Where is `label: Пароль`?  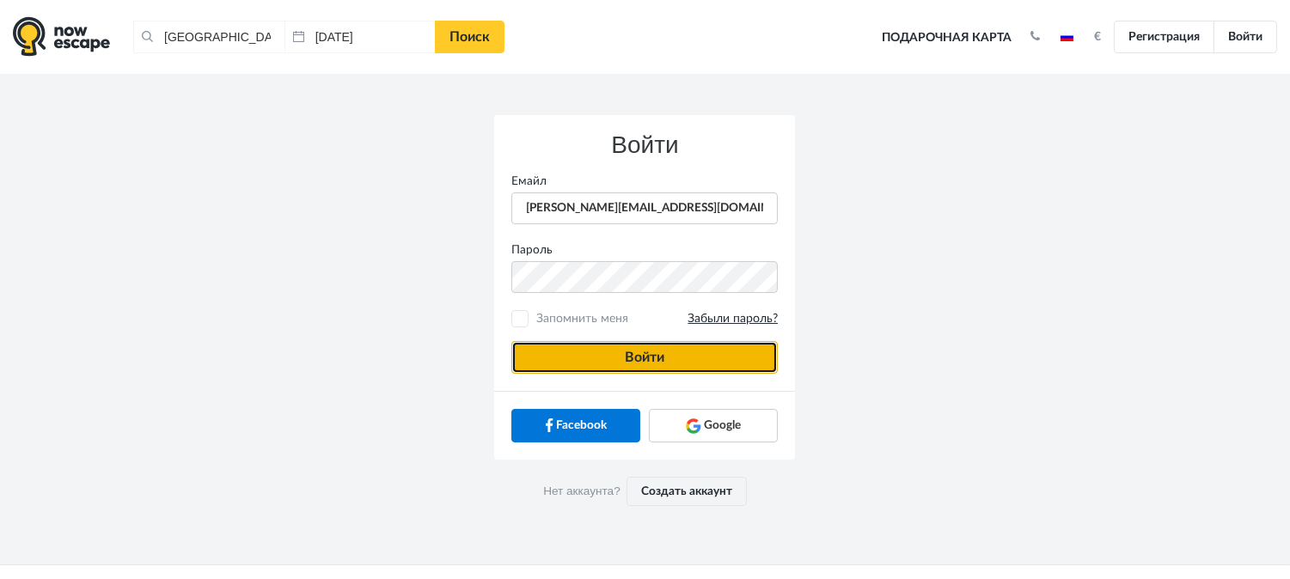
label: Пароль is located at coordinates (645, 250).